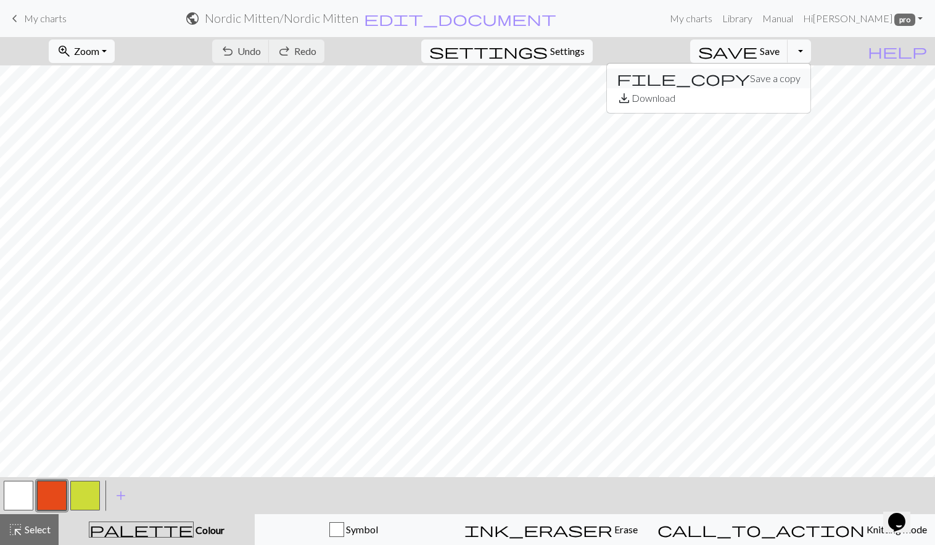 The height and width of the screenshot is (545, 935). Describe the element at coordinates (64, 51) in the screenshot. I see `span: zoom_in` at that location.